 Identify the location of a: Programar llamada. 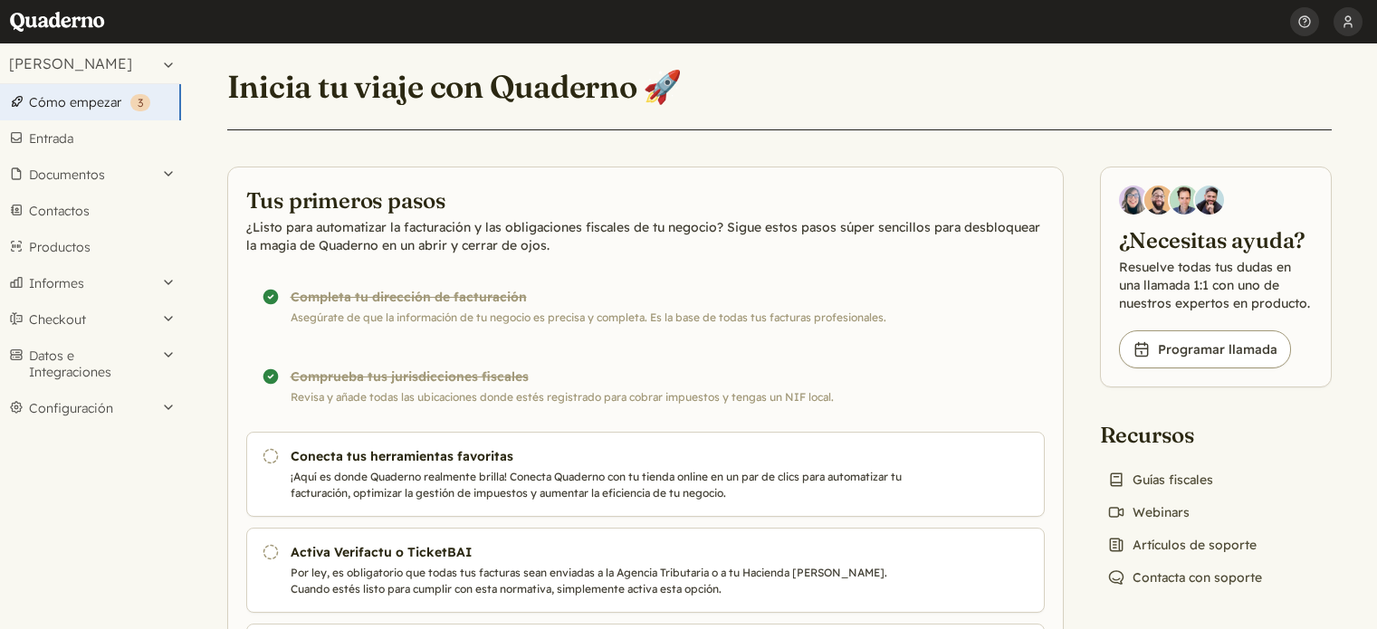
(1205, 350).